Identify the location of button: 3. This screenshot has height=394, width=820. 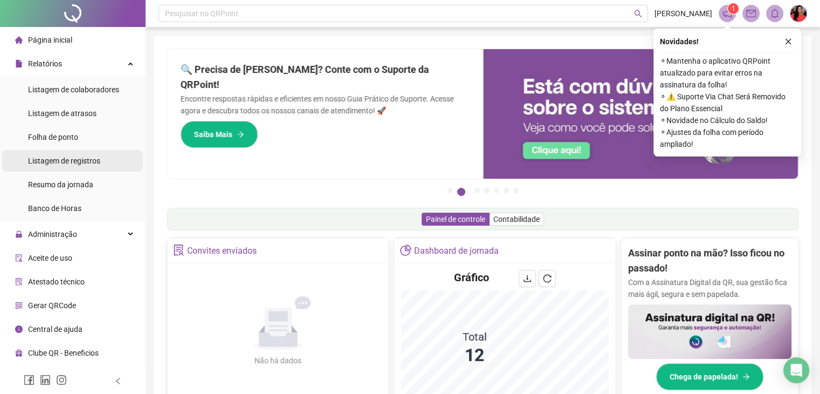
(477, 190).